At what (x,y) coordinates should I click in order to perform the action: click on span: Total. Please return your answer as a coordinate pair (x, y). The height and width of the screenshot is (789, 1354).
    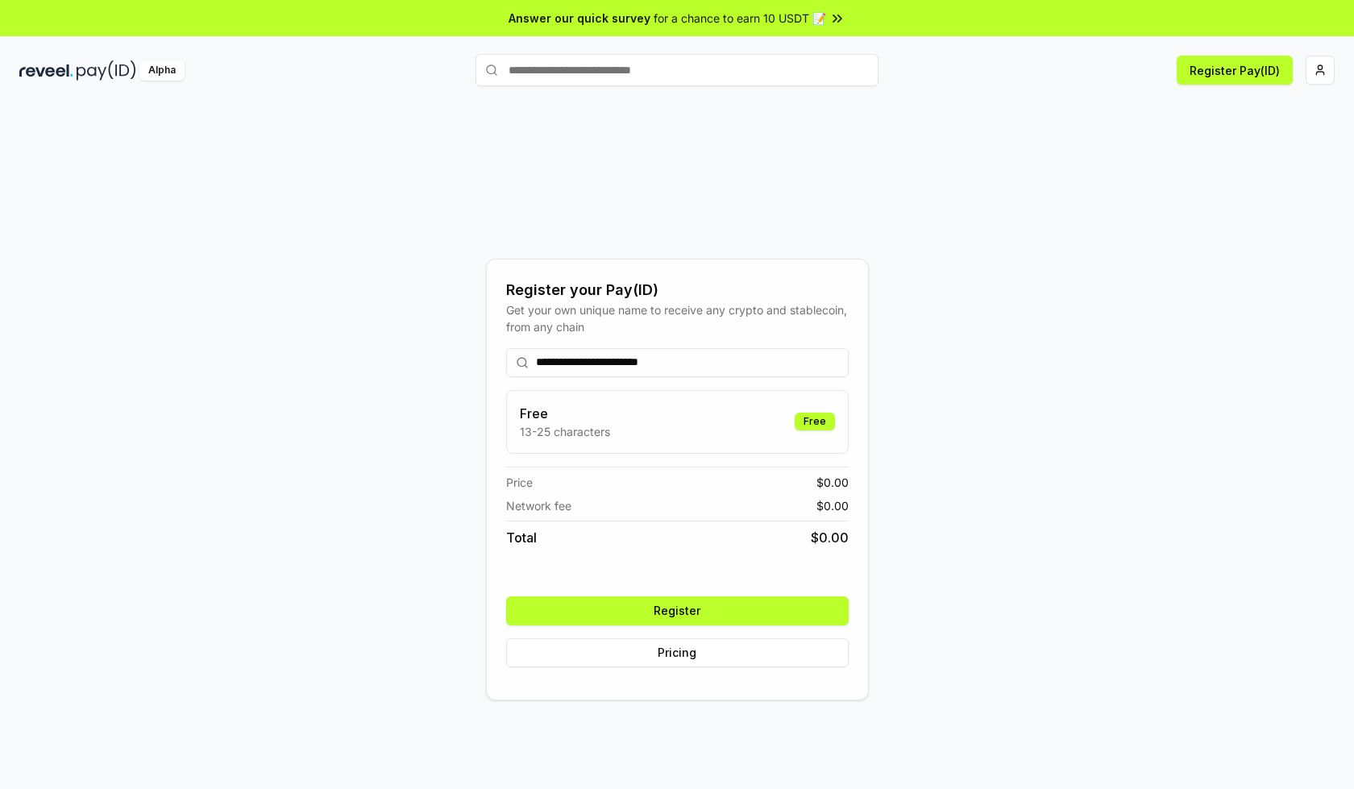
    Looking at the image, I should click on (522, 538).